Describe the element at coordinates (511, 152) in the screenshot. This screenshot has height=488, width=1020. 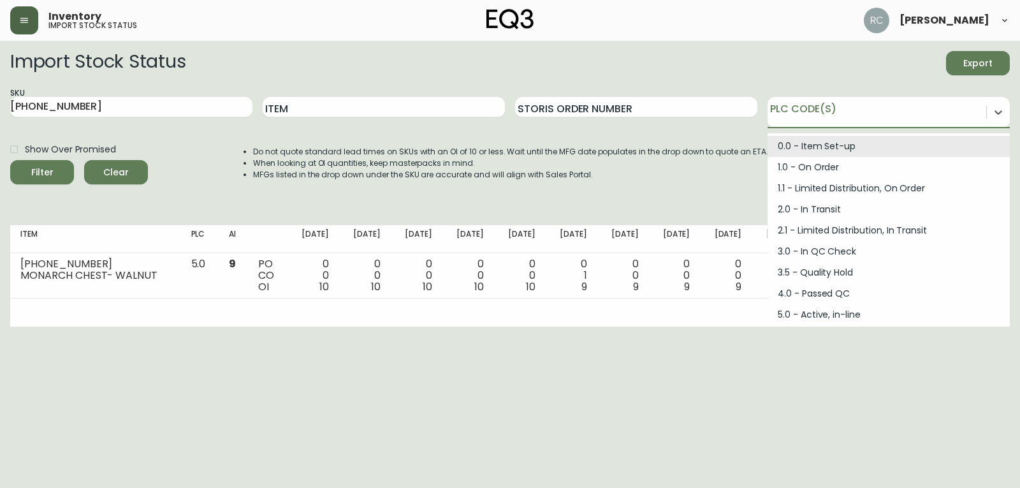
I see `li: Do not quote standard lead times on SKUs with an OI of 10 or less. Wait until the MFG date popula...` at that location.